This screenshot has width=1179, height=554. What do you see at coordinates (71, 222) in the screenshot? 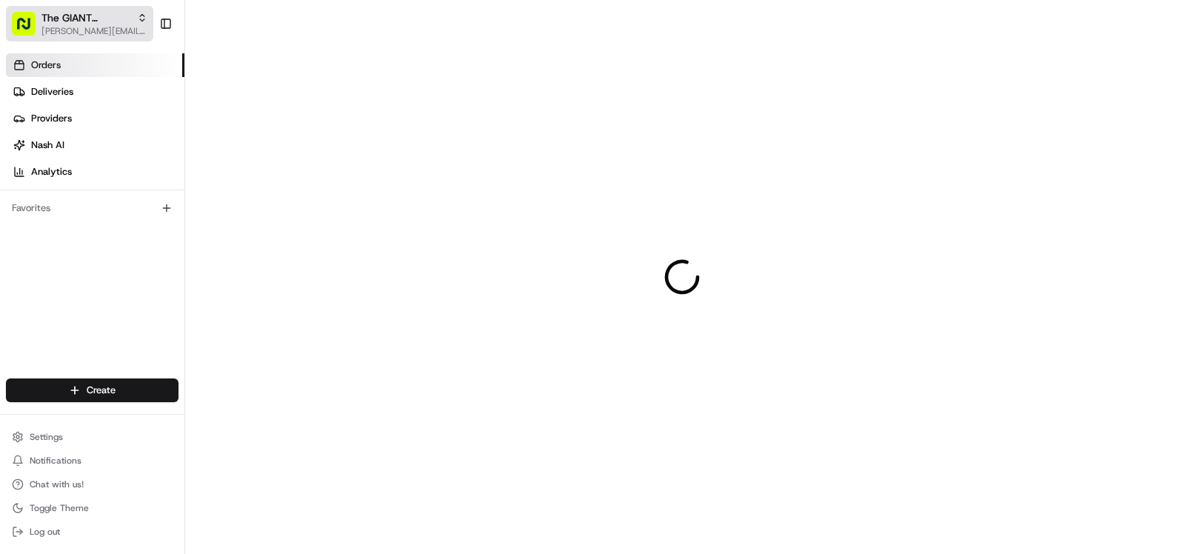
I see `span: Knowledge Base` at bounding box center [71, 222].